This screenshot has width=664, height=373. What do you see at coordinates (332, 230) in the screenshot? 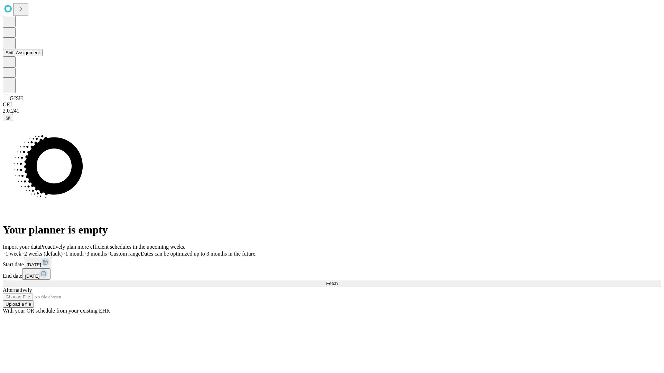
I see `h1: Your planner is empty` at bounding box center [332, 230].